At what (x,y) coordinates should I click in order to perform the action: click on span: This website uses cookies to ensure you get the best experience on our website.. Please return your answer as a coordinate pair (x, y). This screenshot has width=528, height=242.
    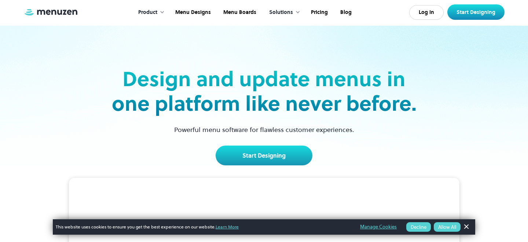
    Looking at the image, I should click on (203, 227).